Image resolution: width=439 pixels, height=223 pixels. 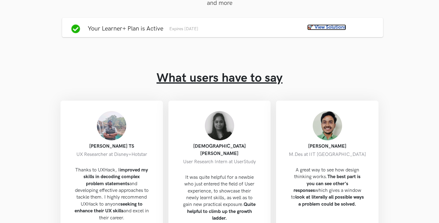 What do you see at coordinates (219, 126) in the screenshot?
I see `img: Vaisnavi` at bounding box center [219, 126].